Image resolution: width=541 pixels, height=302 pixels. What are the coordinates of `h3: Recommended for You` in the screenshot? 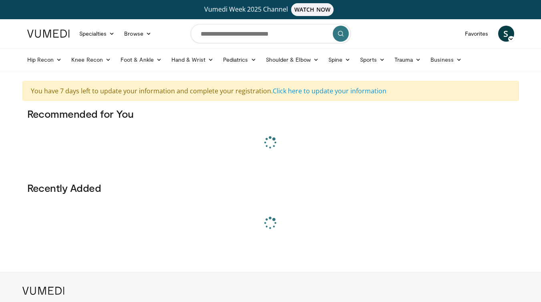 It's located at (271, 114).